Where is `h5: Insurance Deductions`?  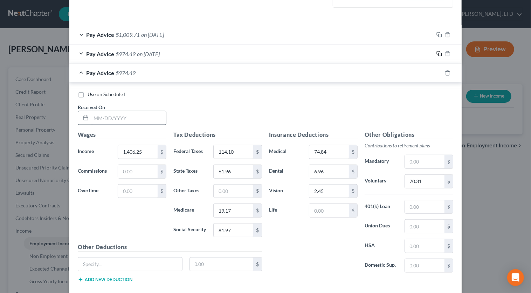
h5: Insurance Deductions is located at coordinates (313, 135).